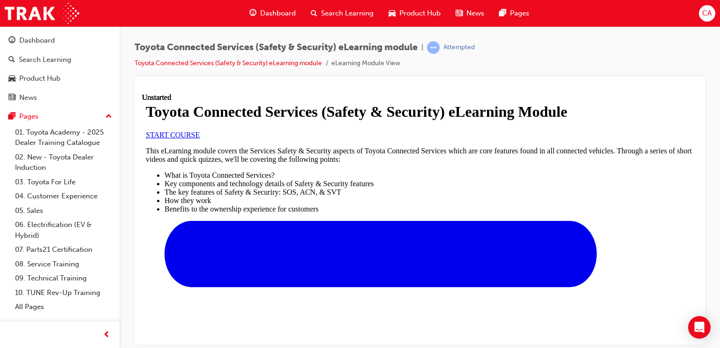  Describe the element at coordinates (699, 327) in the screenshot. I see `div: Open Intercom Messenger` at that location.